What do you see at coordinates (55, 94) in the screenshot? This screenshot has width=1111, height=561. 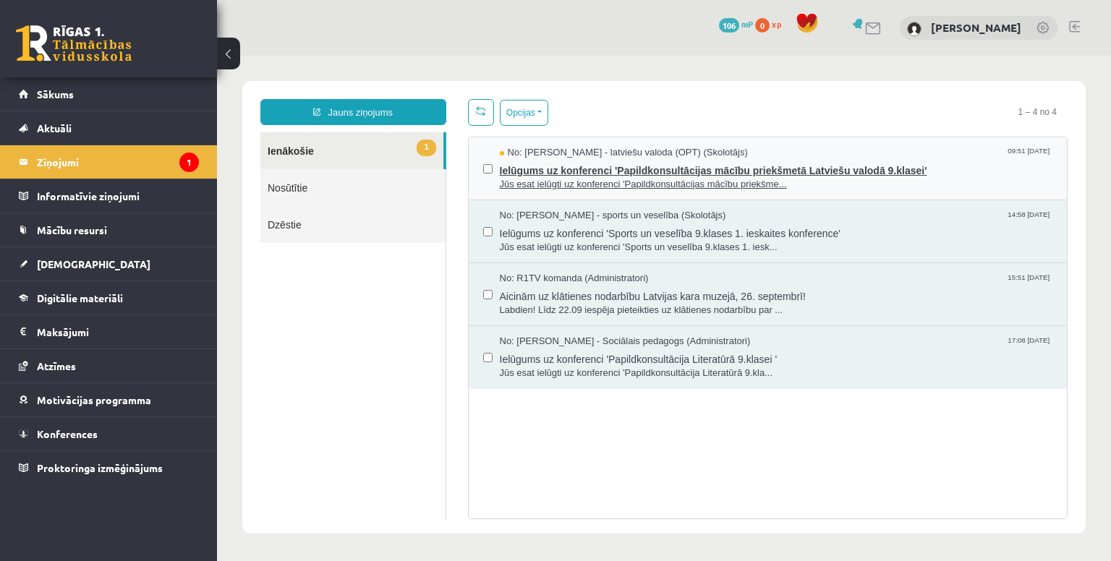 I see `span: Sākums` at bounding box center [55, 94].